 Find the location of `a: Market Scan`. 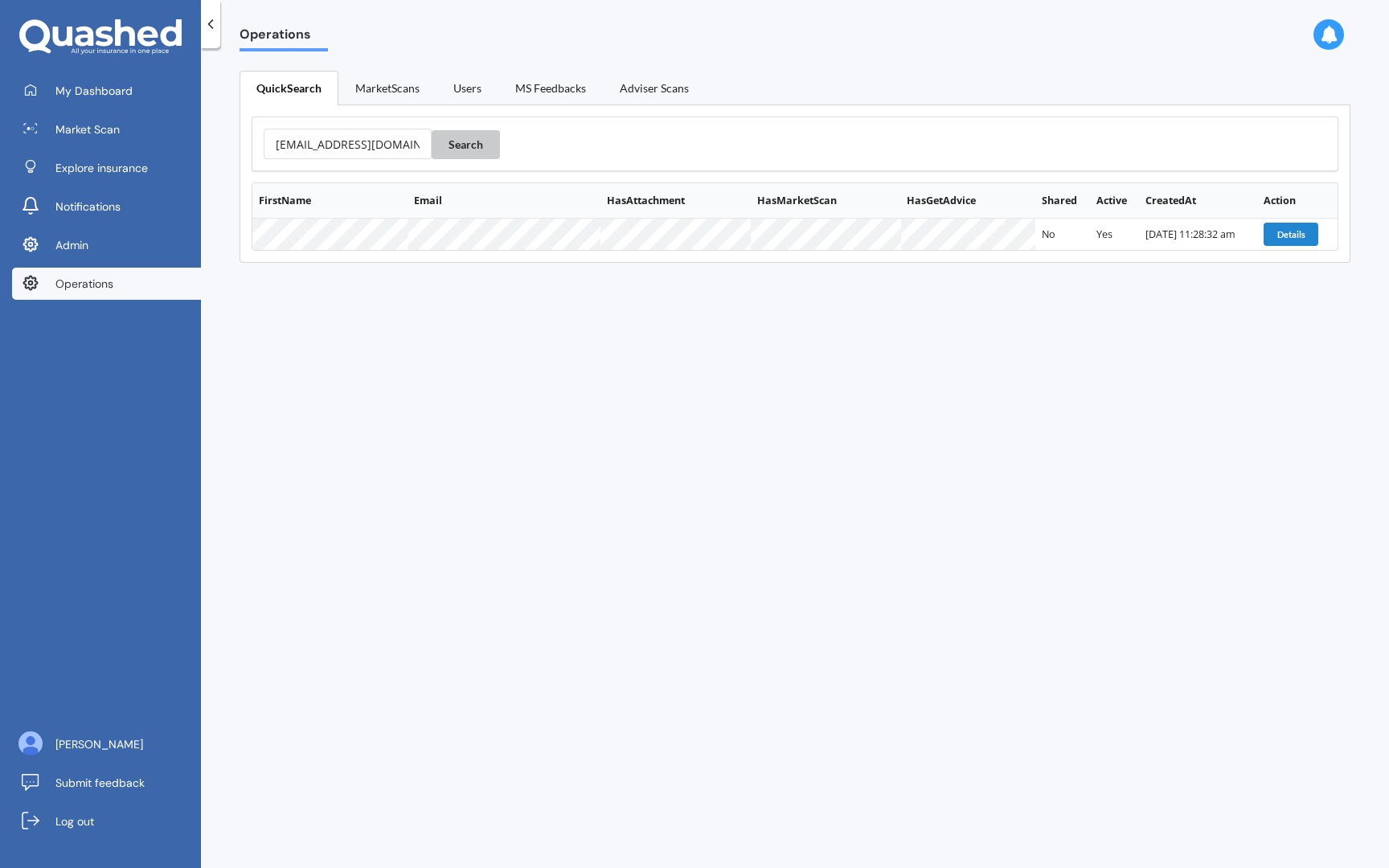

a: Market Scan is located at coordinates (106, 130).